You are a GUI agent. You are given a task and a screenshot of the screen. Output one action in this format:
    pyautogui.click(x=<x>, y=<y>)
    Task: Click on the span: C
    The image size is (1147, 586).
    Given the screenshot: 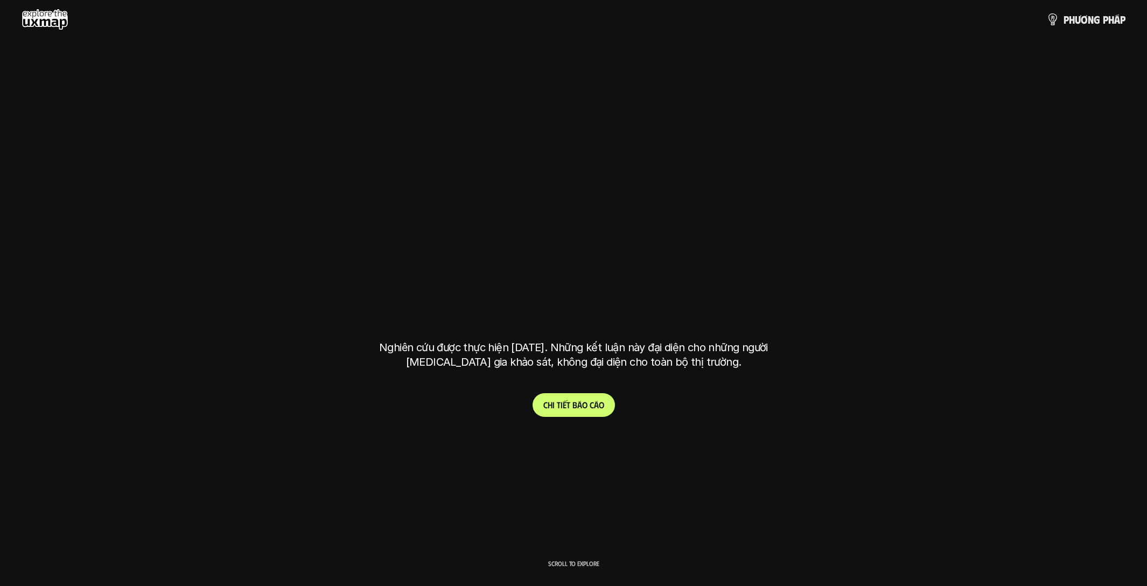 What is the action you would take?
    pyautogui.click(x=545, y=404)
    